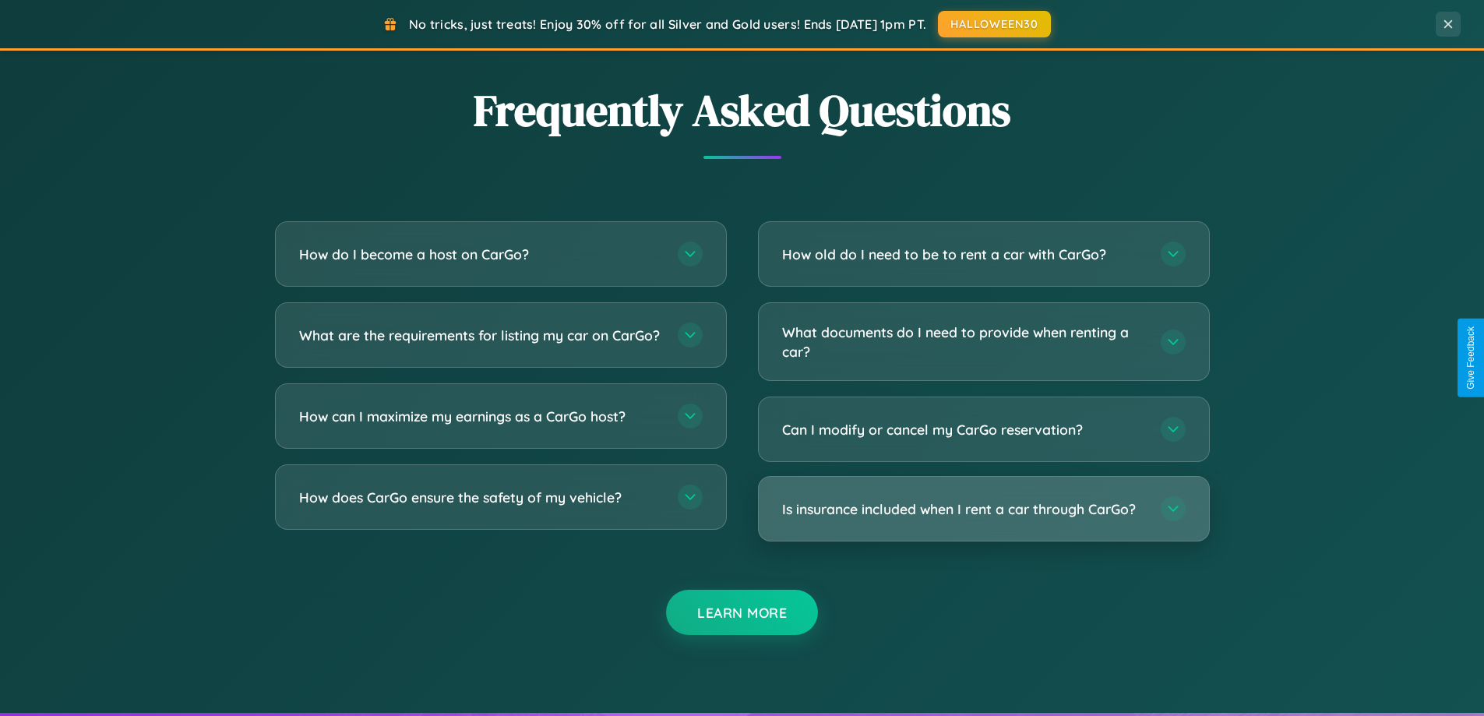 The image size is (1484, 716). Describe the element at coordinates (994, 24) in the screenshot. I see `button: HALLOWEEN30` at that location.